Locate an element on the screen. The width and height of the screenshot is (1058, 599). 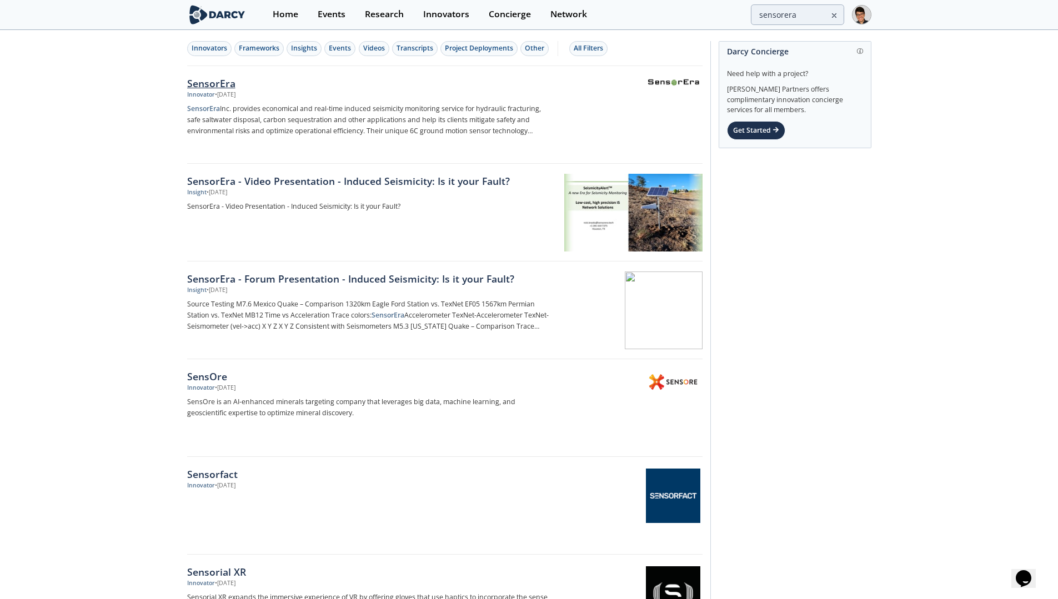
div: Videos is located at coordinates (374, 48).